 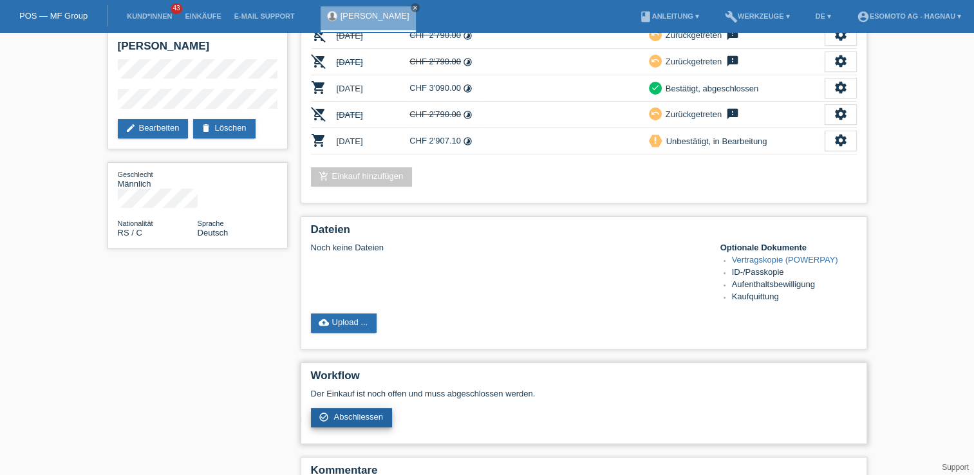 What do you see at coordinates (176, 8) in the screenshot?
I see `span: 43` at bounding box center [176, 8].